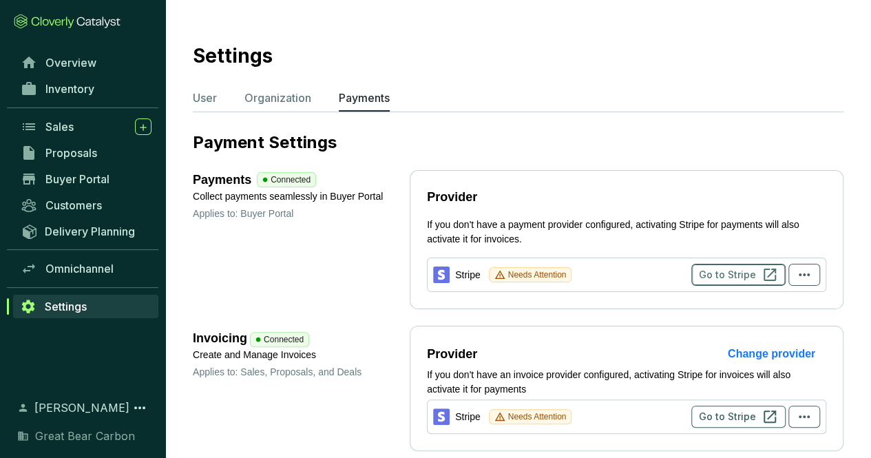 This screenshot has width=871, height=458. What do you see at coordinates (71, 153) in the screenshot?
I see `span: Proposals` at bounding box center [71, 153].